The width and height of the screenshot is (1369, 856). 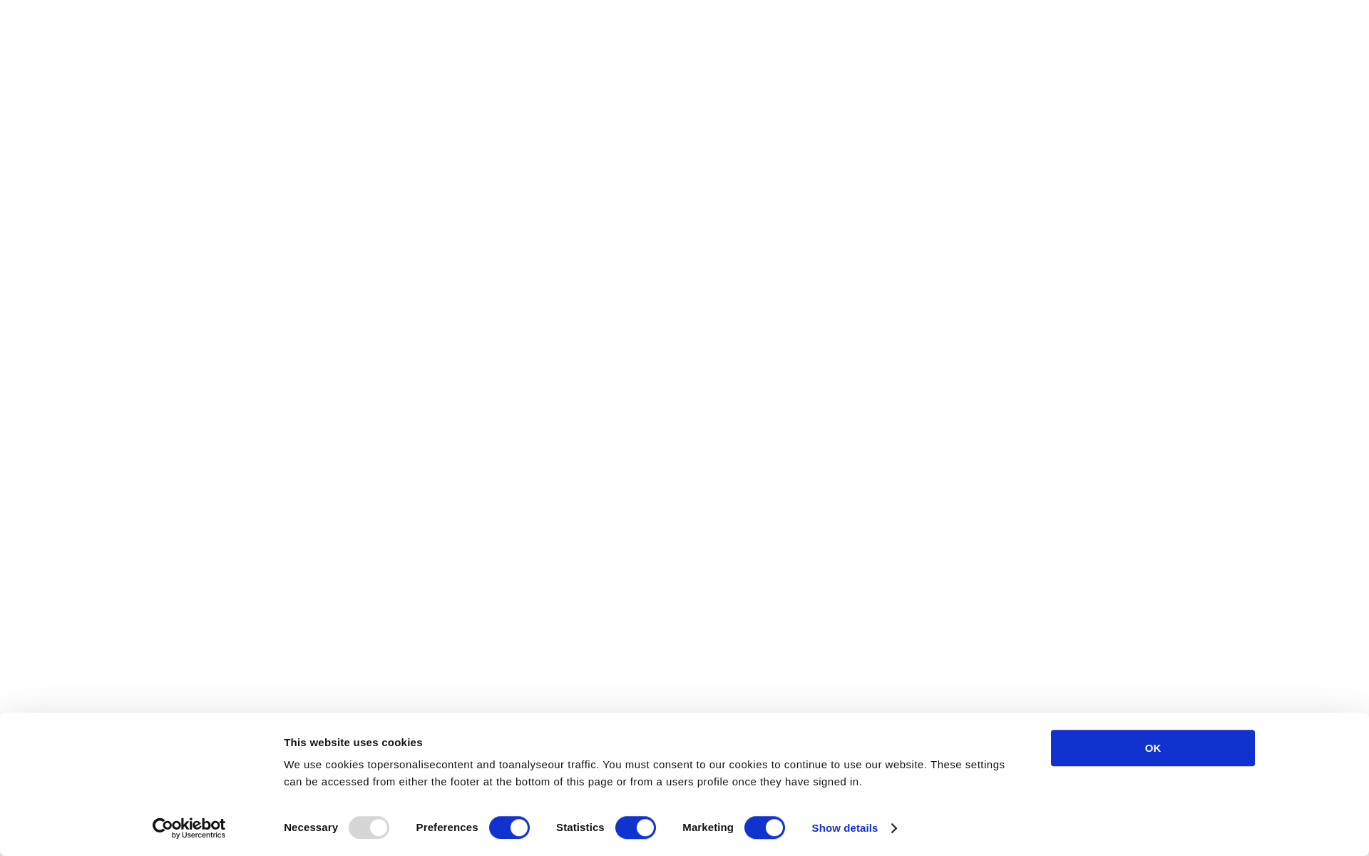 I want to click on strong: Marketing, so click(x=708, y=826).